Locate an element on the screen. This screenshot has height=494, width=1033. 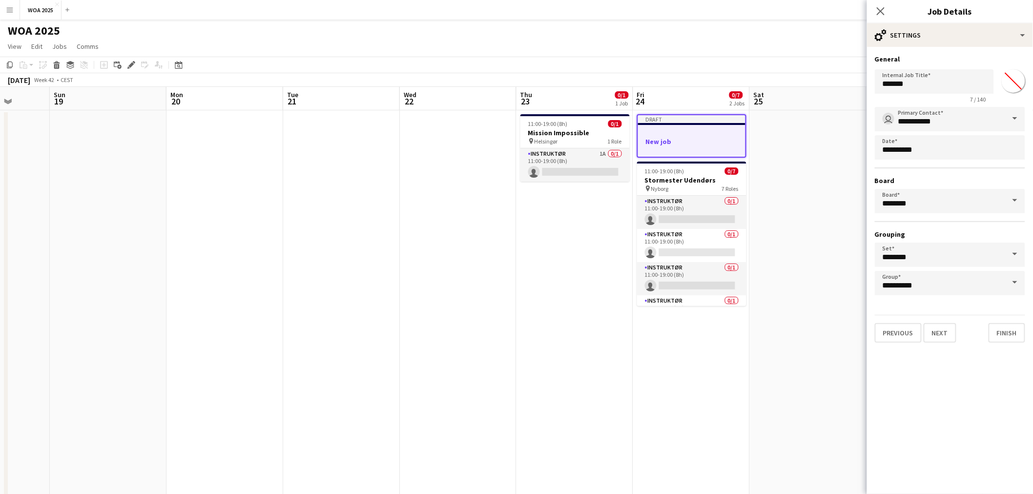
span: Edit is located at coordinates (37, 46).